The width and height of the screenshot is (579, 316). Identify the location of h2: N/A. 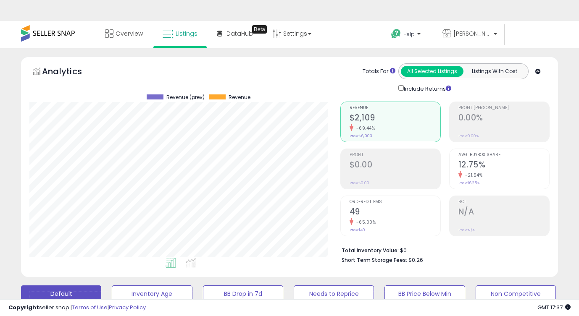
(504, 213).